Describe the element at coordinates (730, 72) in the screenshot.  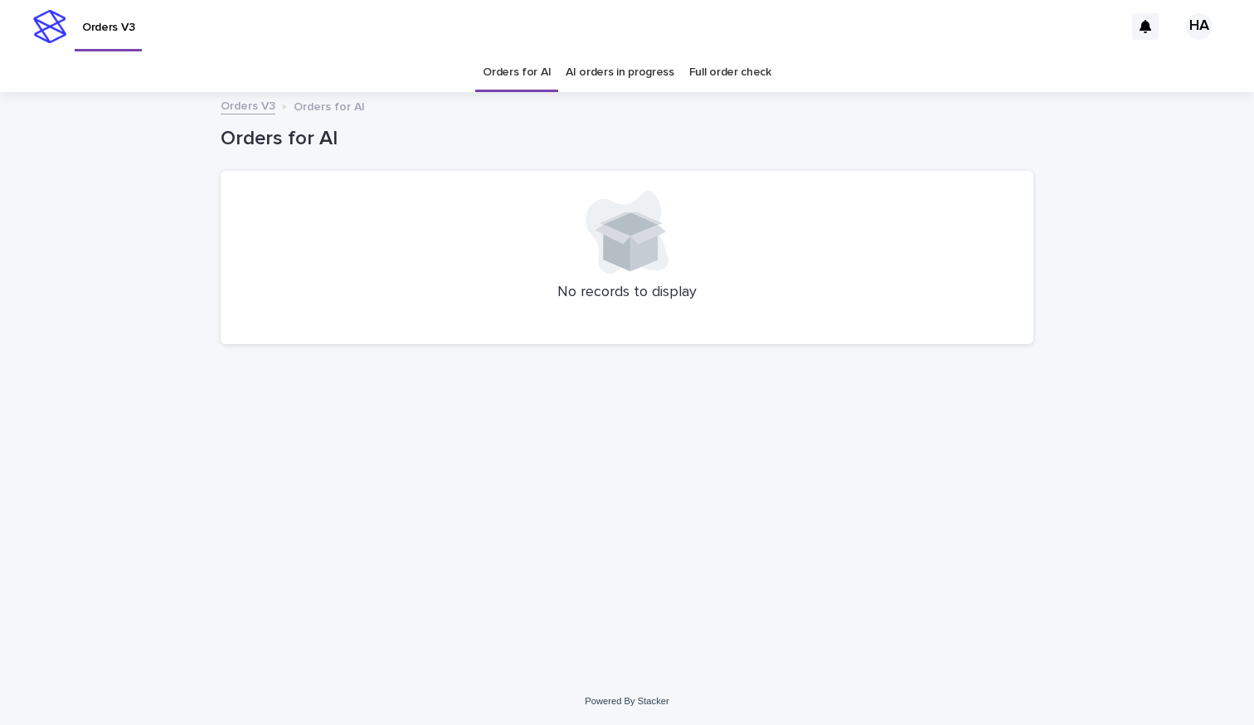
I see `a: Full order check` at that location.